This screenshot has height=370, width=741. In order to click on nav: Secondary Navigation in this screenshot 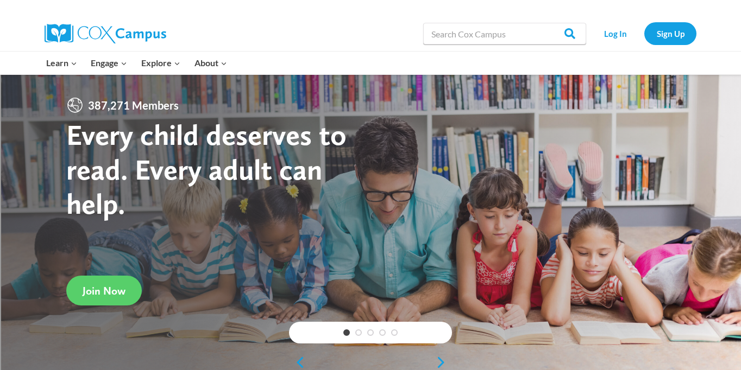, I will do `click(643, 33)`.